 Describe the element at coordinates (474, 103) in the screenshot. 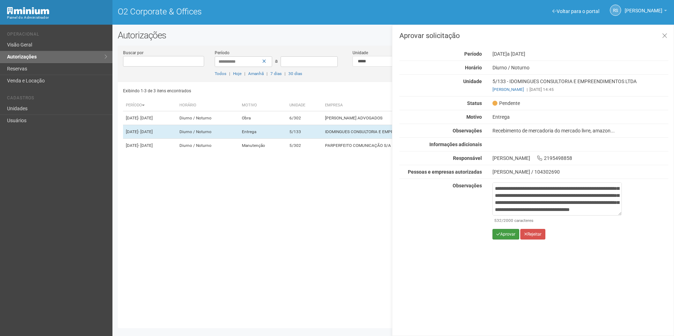

I see `strong: Status` at that location.